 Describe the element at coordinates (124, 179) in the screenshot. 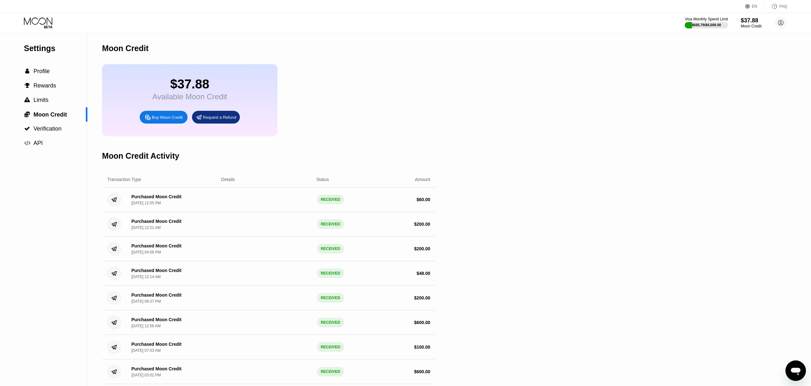

I see `div: Transaction Type` at that location.